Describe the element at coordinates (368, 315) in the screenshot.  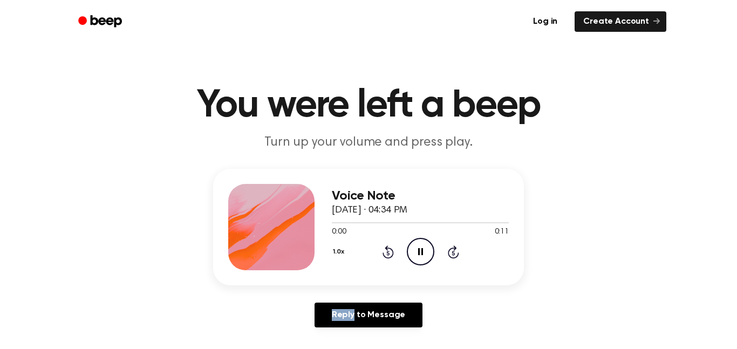
I see `a: Reply to Message` at that location.